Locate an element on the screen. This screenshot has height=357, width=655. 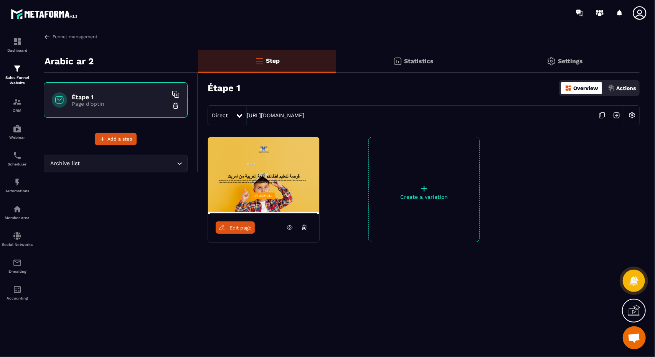
p: Scheduler is located at coordinates (17, 164).